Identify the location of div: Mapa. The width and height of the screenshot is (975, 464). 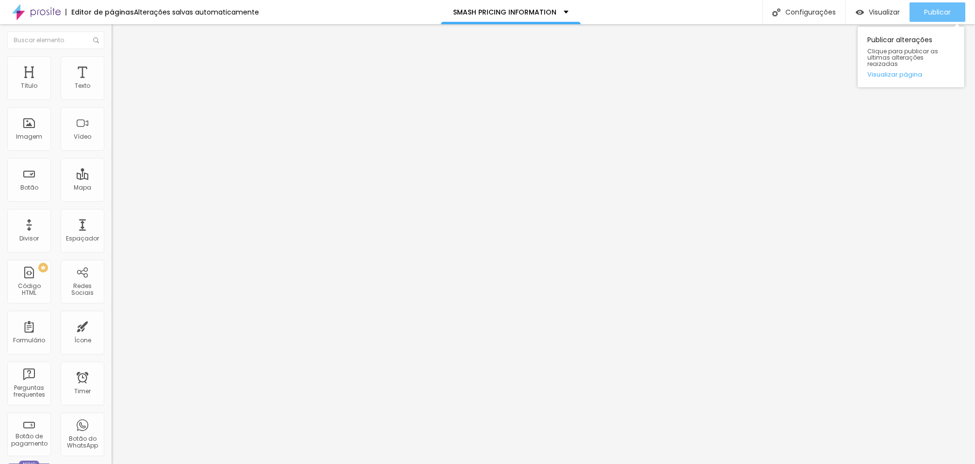
(82, 188).